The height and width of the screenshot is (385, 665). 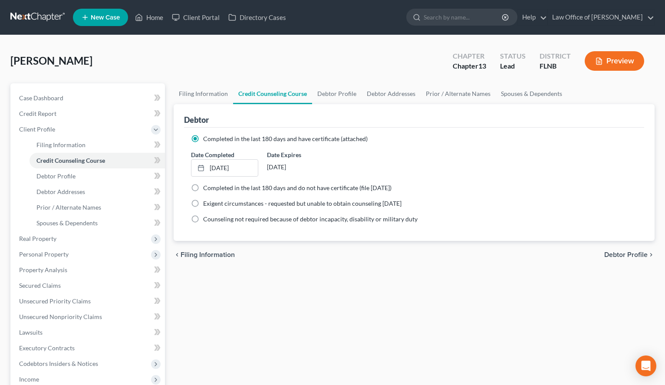 What do you see at coordinates (532, 17) in the screenshot?
I see `a: Help` at bounding box center [532, 17].